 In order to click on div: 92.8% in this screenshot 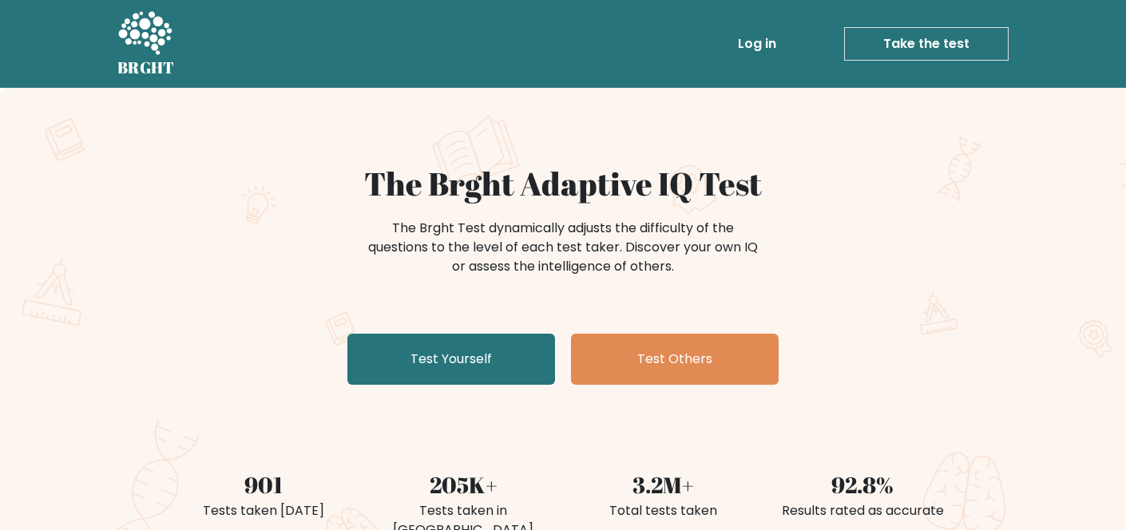, I will do `click(862, 485)`.